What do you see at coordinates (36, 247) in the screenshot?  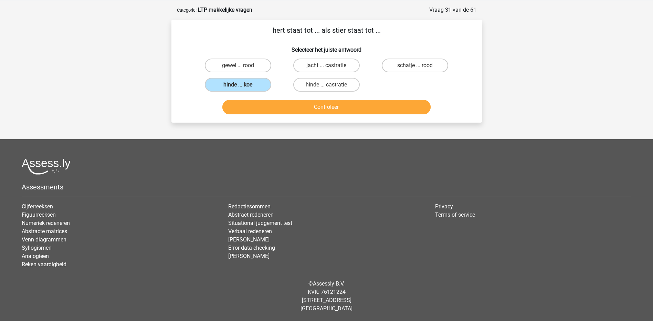 I see `a: Syllogismen` at bounding box center [36, 247].